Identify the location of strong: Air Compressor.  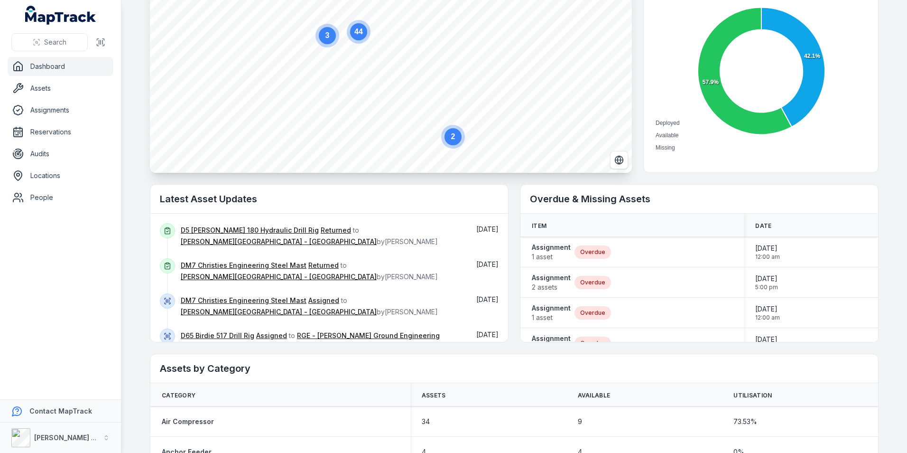
(188, 421).